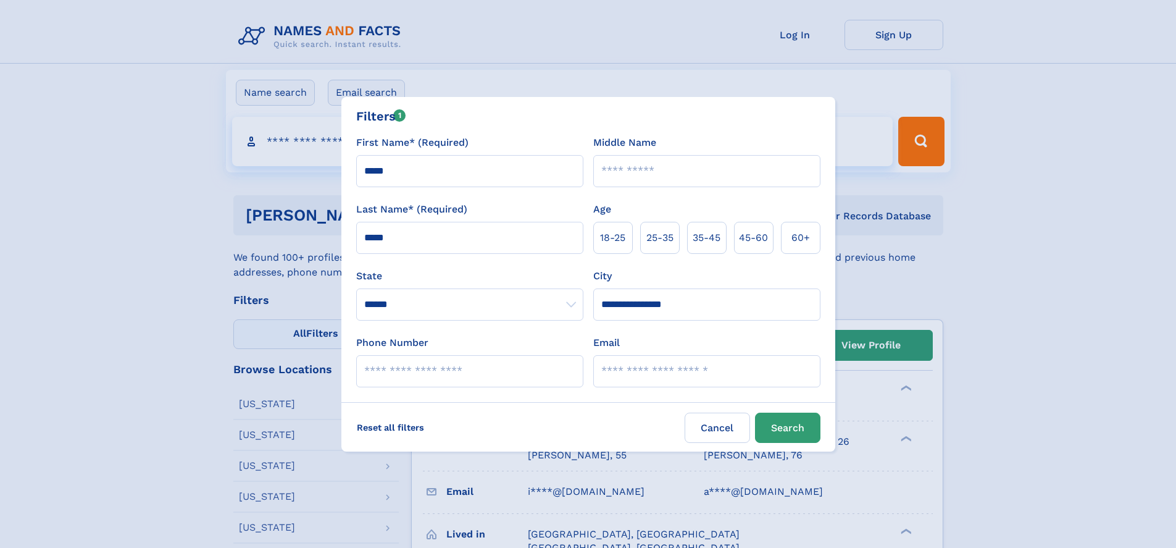 The image size is (1176, 548). Describe the element at coordinates (603, 276) in the screenshot. I see `label: City` at that location.